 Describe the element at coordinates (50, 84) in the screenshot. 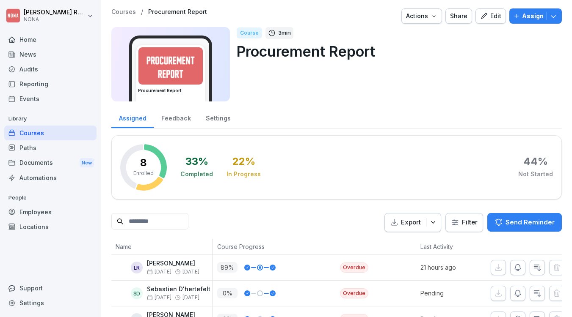

I see `div: Reporting` at that location.